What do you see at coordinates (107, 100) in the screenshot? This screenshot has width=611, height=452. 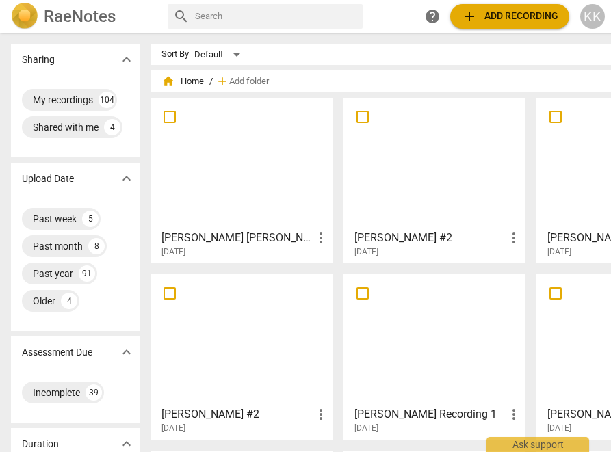 I see `div: 104` at bounding box center [107, 100].